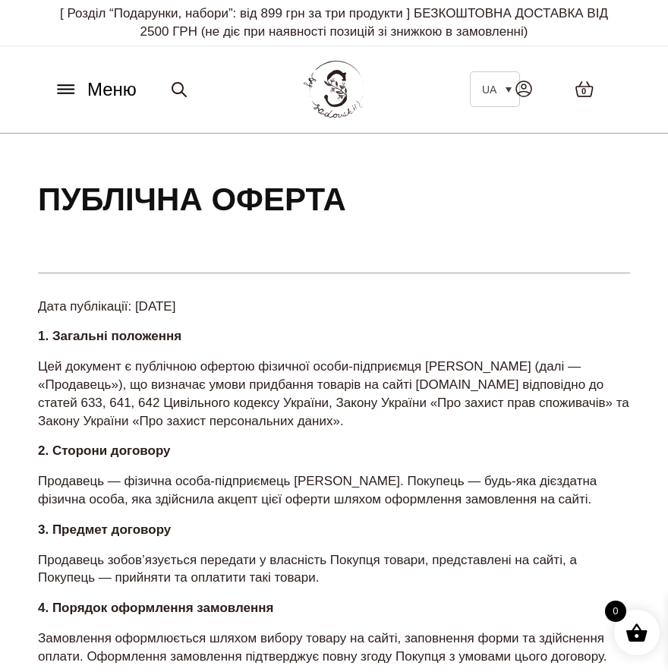  What do you see at coordinates (156, 608) in the screenshot?
I see `strong: 4. Порядок оформлення замовлення` at bounding box center [156, 608].